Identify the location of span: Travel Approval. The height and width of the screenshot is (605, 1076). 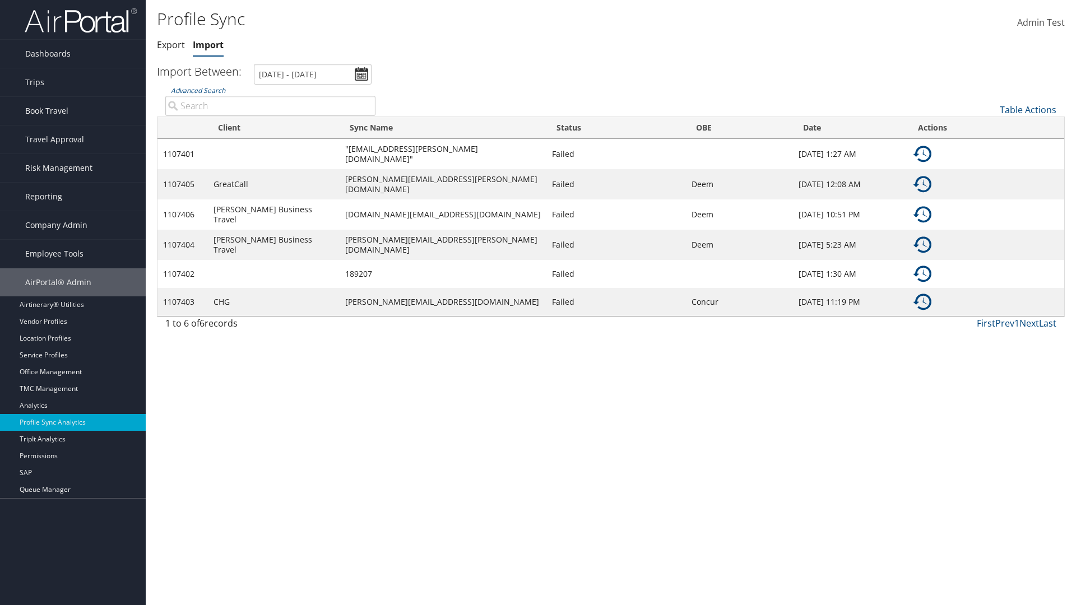
(54, 139).